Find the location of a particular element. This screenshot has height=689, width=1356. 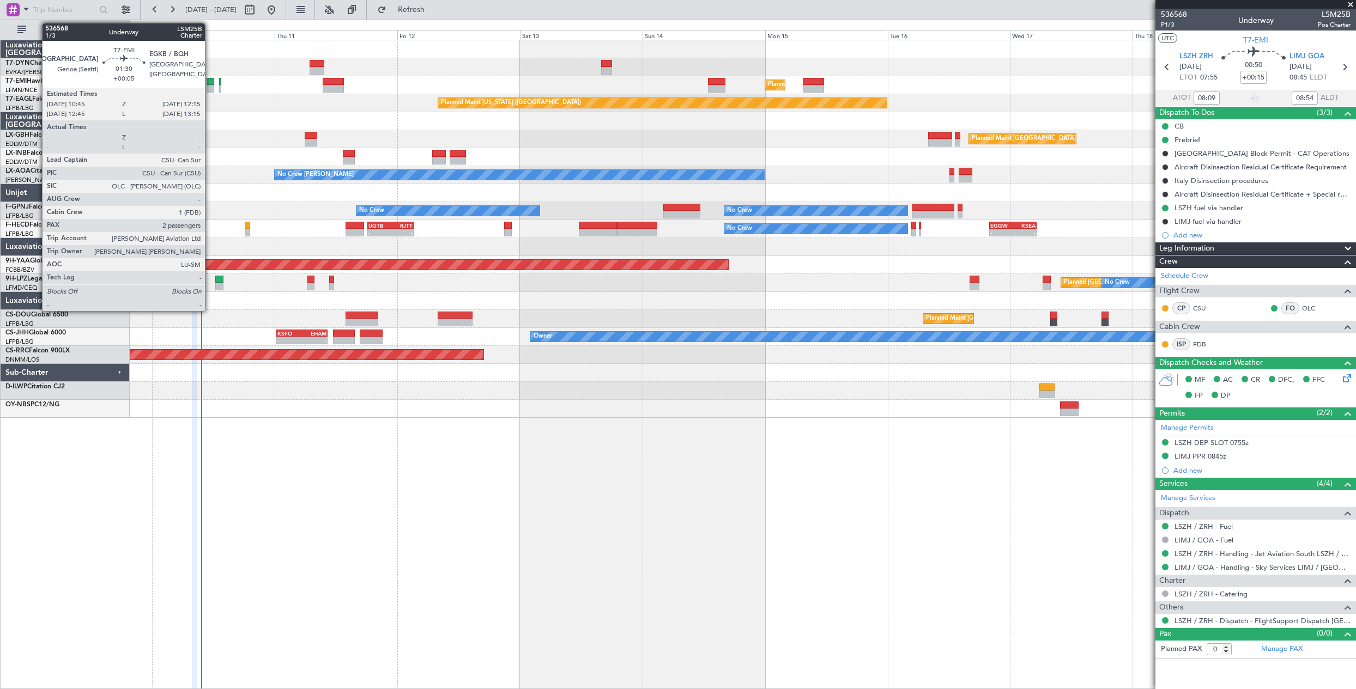

a: LFMD/CEQ is located at coordinates (21, 288).